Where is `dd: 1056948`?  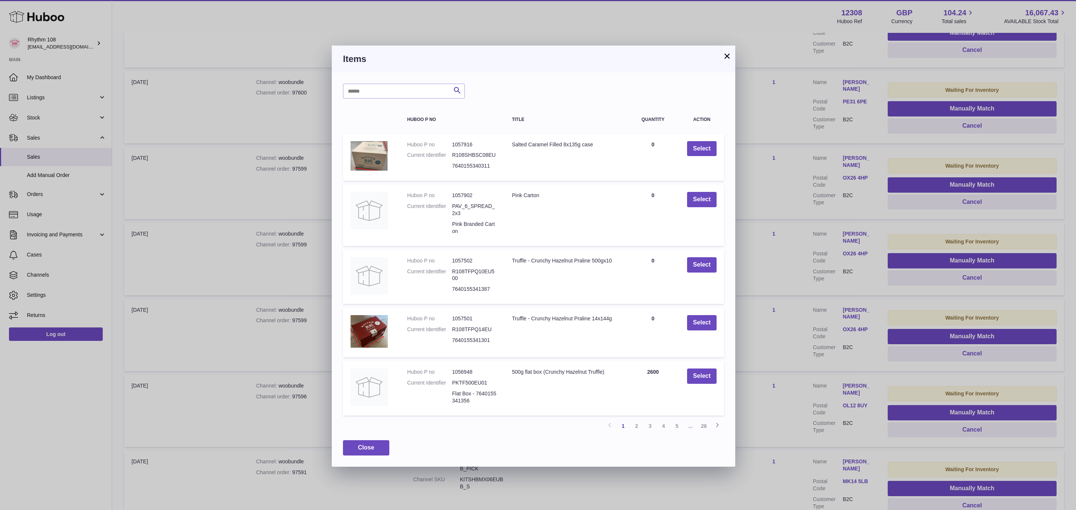
dd: 1056948 is located at coordinates (474, 372).